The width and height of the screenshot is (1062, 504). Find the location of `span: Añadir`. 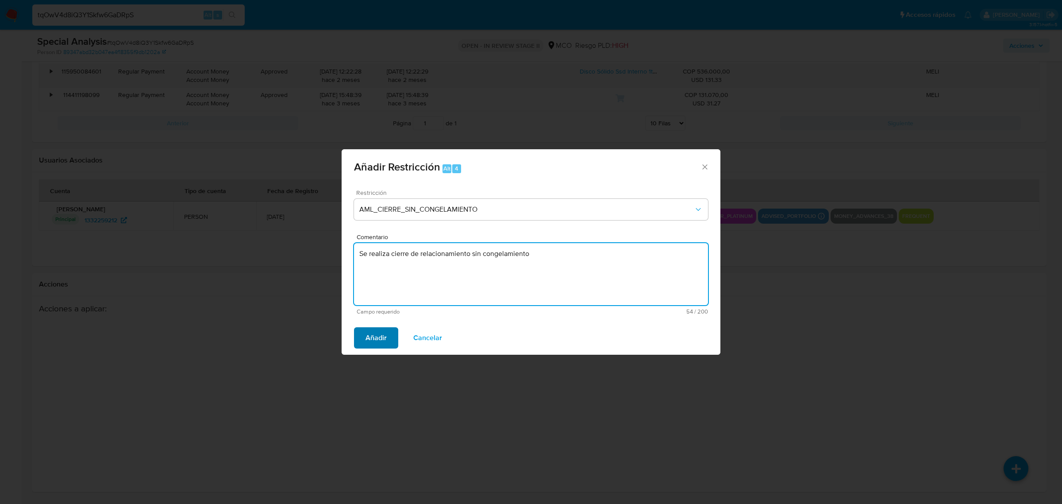

span: Añadir is located at coordinates (376, 338).